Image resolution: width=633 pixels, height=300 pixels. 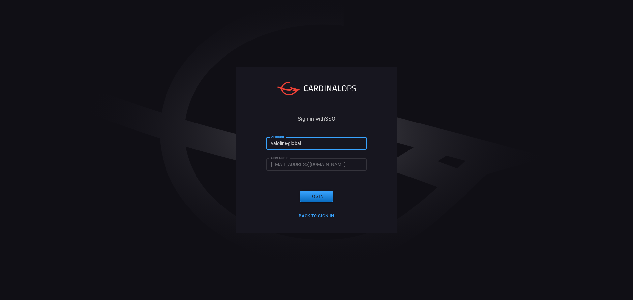 I want to click on label: User Name, so click(x=280, y=158).